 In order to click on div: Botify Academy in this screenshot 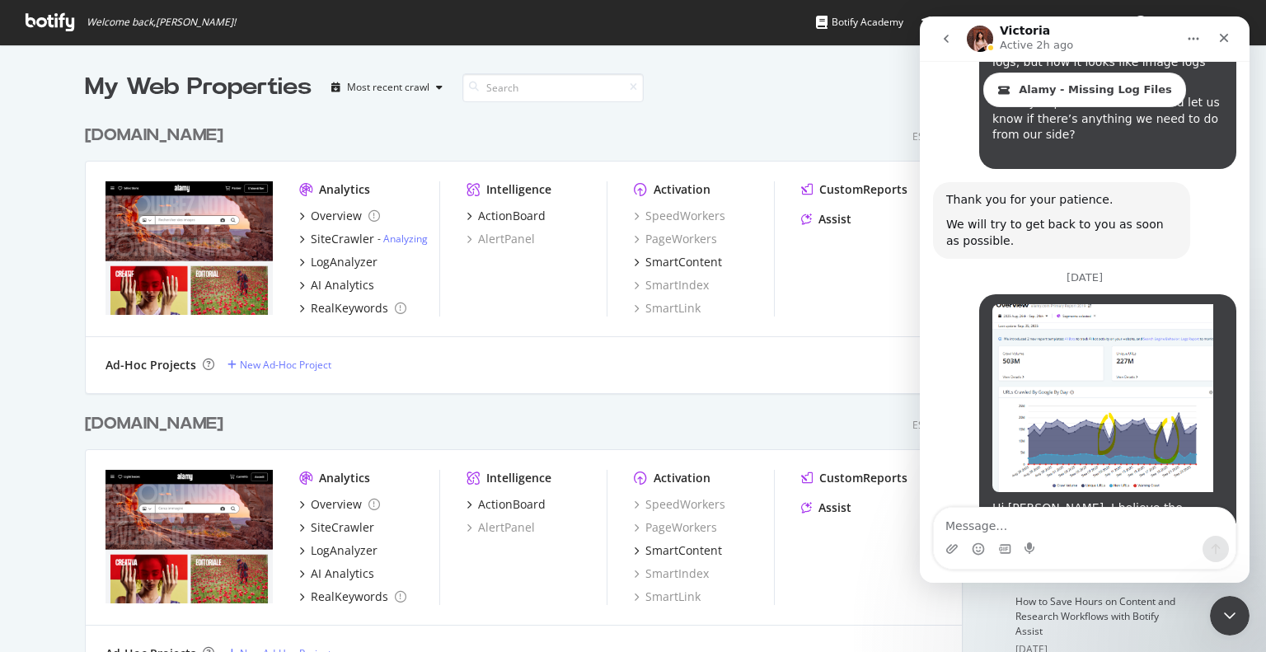, I will do `click(860, 22)`.